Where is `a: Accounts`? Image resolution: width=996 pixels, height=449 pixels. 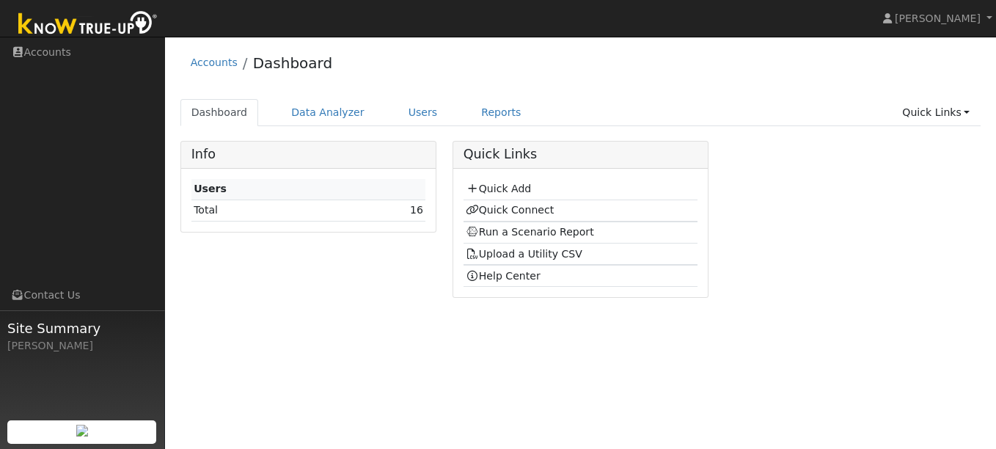
a: Accounts is located at coordinates (214, 62).